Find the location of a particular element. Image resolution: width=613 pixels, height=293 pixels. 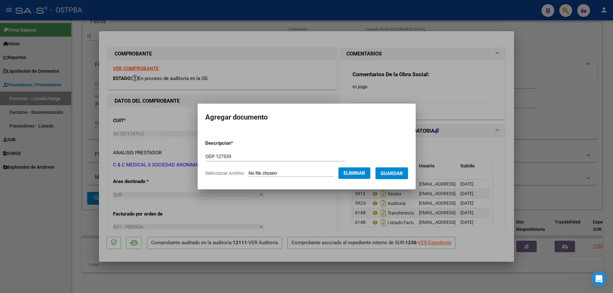

button: Guardar is located at coordinates (392, 173).